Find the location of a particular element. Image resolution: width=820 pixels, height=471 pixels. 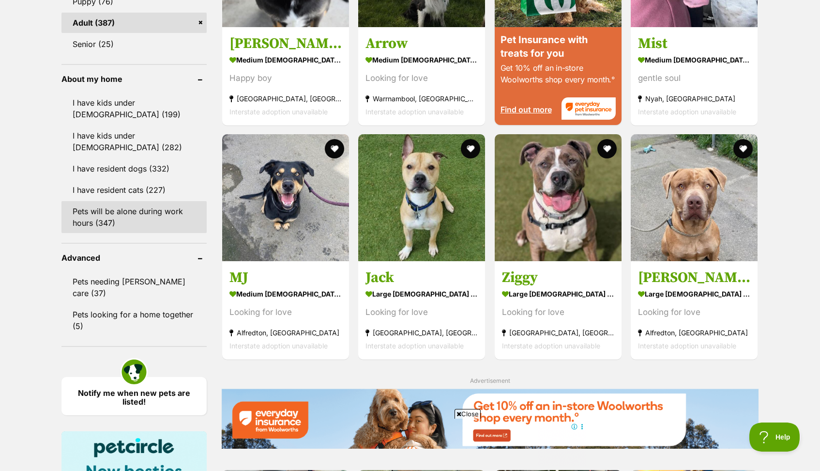

a: I have resident dogs (332) is located at coordinates (134, 168).